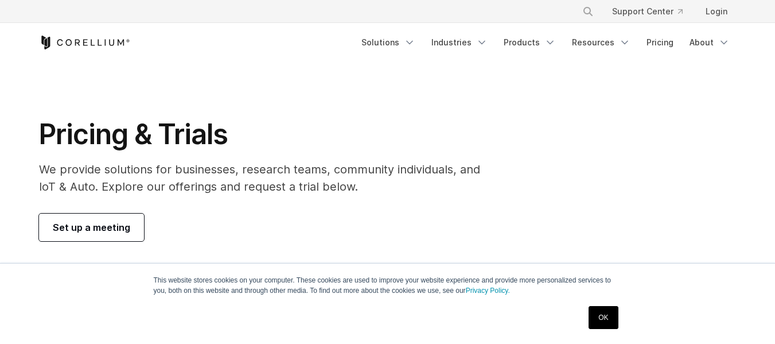 Image resolution: width=775 pixels, height=344 pixels. I want to click on a: Products, so click(530, 42).